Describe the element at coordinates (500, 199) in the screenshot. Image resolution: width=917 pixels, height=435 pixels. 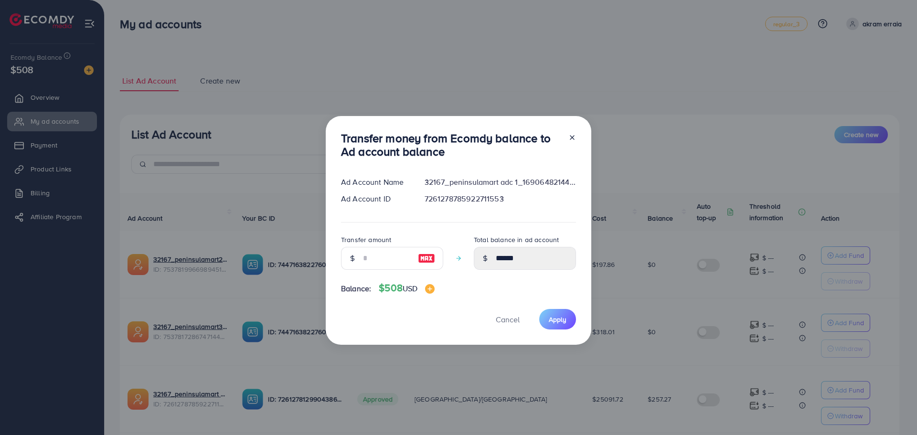
I see `div: 7261278785922711553` at that location.